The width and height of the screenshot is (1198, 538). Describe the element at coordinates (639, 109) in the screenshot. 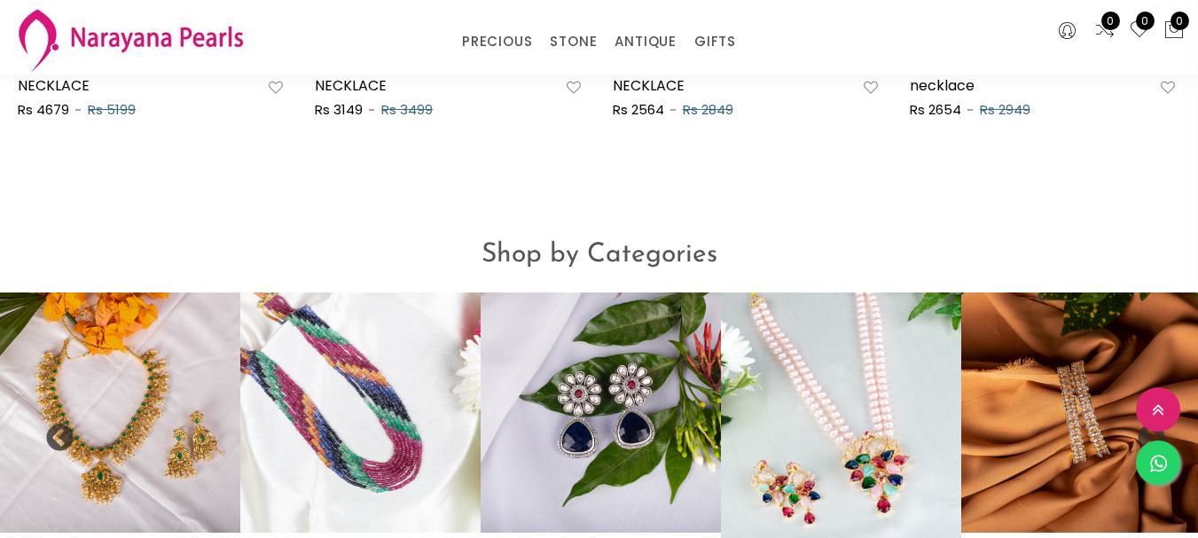

I see `span: Rs 2564` at that location.